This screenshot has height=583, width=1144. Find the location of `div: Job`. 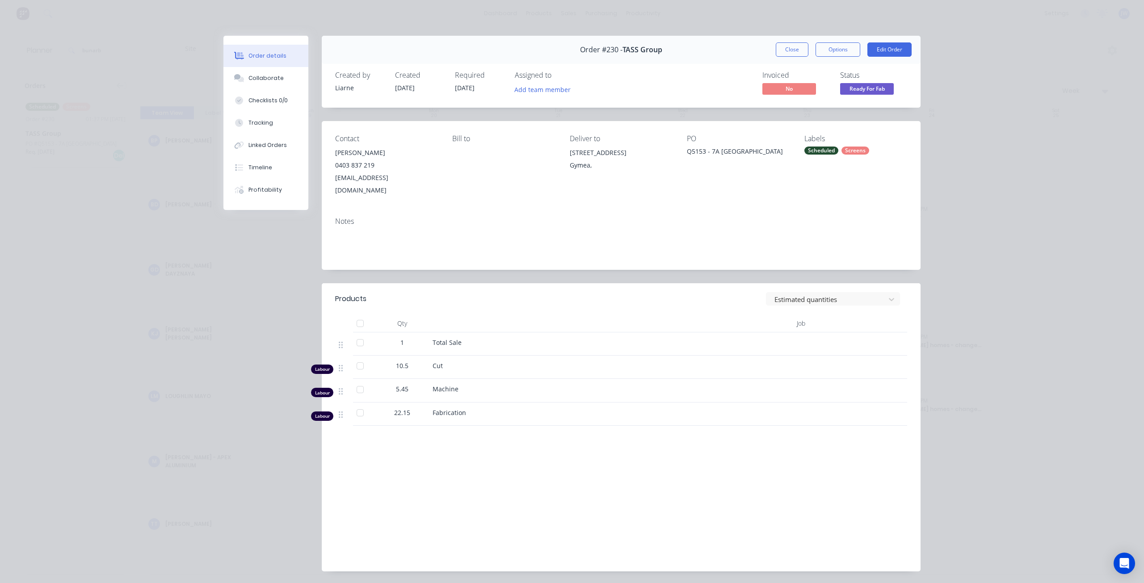

div: Job is located at coordinates (776, 324).